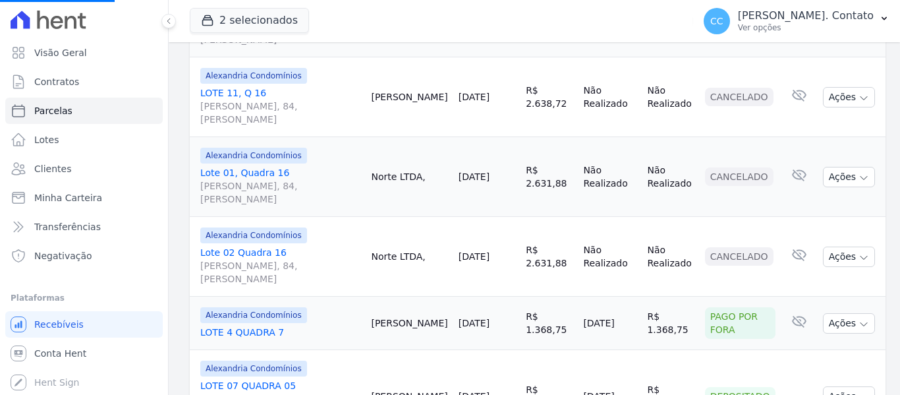 The height and width of the screenshot is (395, 900). What do you see at coordinates (53, 111) in the screenshot?
I see `span: Parcelas` at bounding box center [53, 111].